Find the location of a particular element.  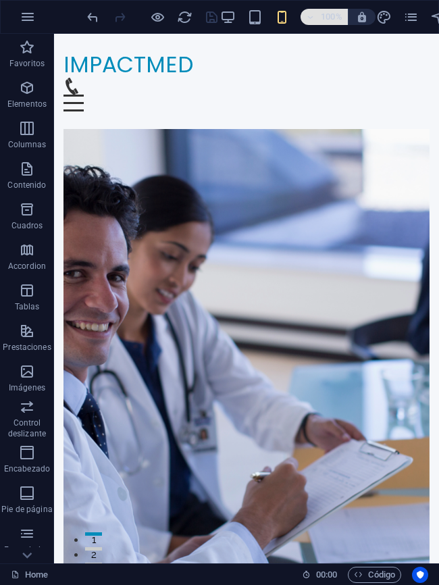

p: Tablas is located at coordinates (27, 307).